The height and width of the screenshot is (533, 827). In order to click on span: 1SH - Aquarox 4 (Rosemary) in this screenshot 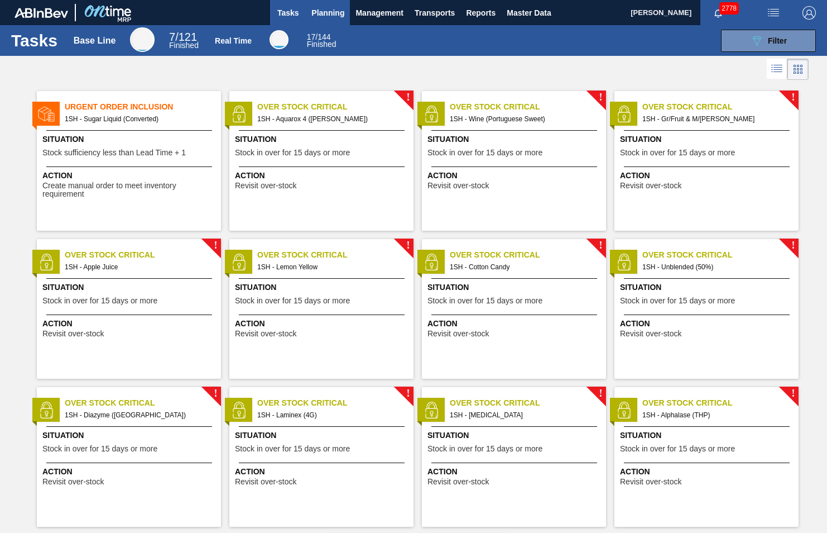, I will do `click(331, 119)`.